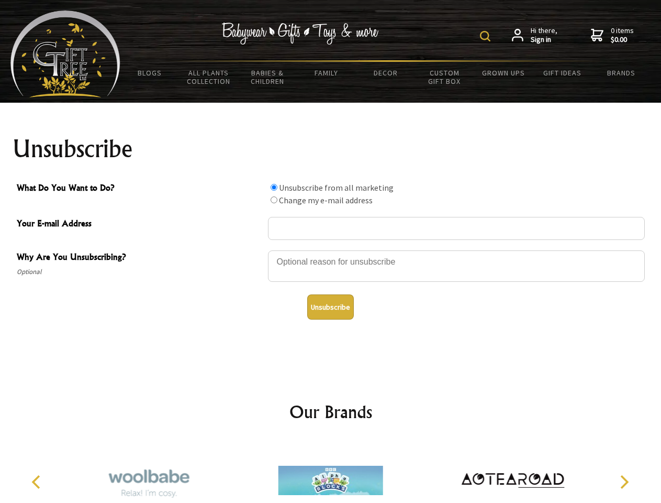  I want to click on span: Optional, so click(140, 272).